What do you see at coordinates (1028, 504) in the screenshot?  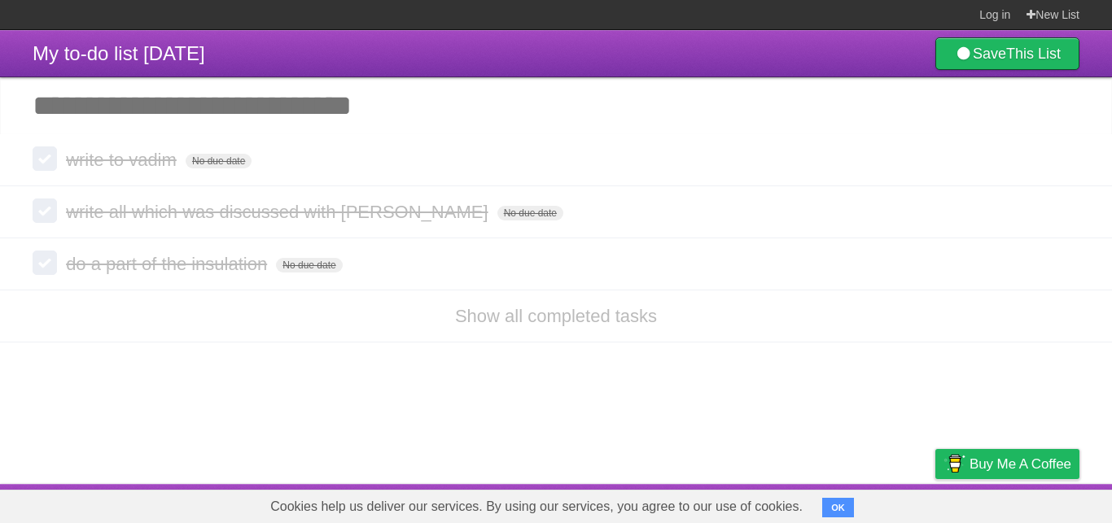 I see `a: Suggest a feature` at bounding box center [1028, 504].